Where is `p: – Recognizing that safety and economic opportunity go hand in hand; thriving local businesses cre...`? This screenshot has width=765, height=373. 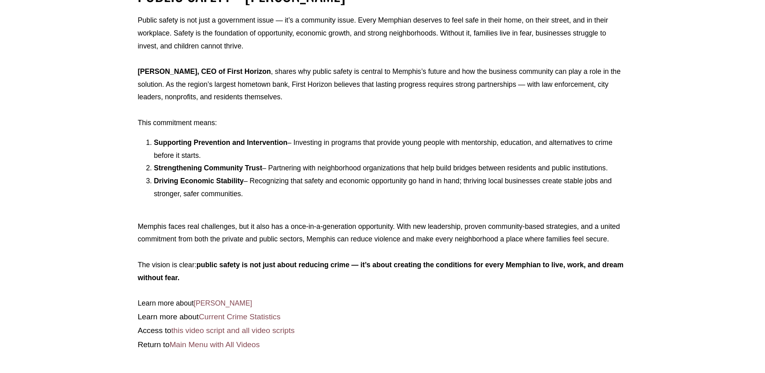
p: – Recognizing that safety and economic opportunity go hand in hand; thriving local businesses cre... is located at coordinates (390, 187).